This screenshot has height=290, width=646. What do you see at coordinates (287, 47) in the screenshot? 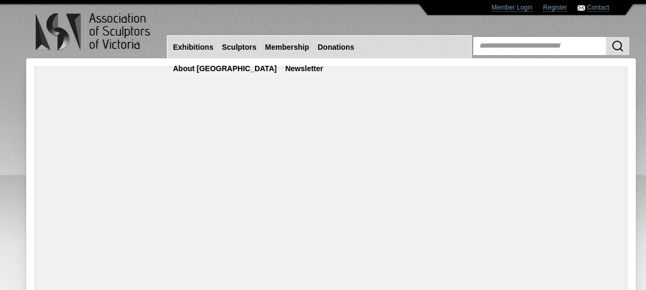
I see `a: Membership` at bounding box center [287, 47].